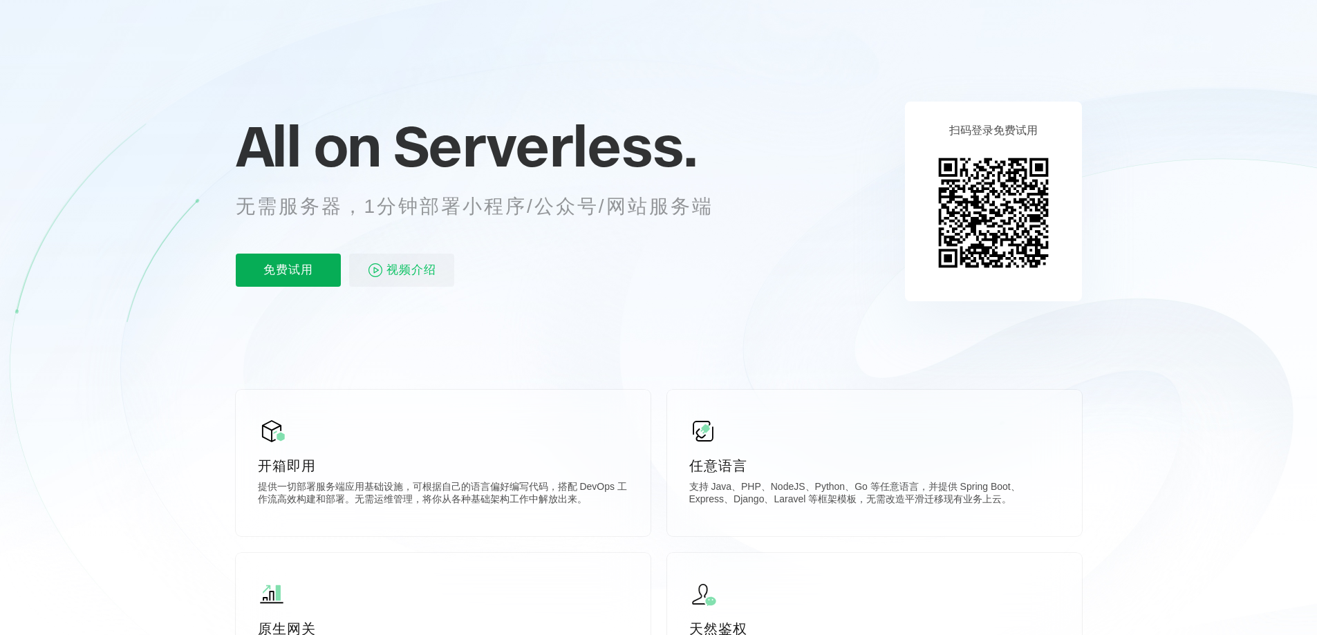 This screenshot has height=635, width=1317. I want to click on p: 开箱即用, so click(443, 466).